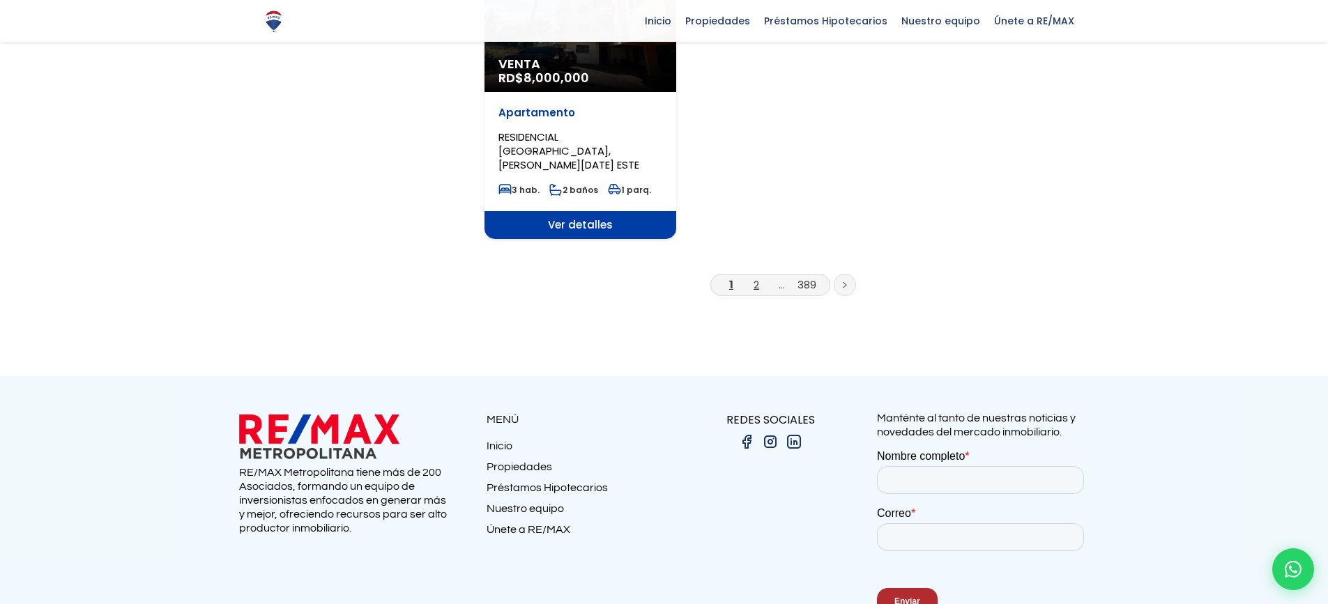  Describe the element at coordinates (1034, 21) in the screenshot. I see `span: Únete a RE/MAX` at that location.